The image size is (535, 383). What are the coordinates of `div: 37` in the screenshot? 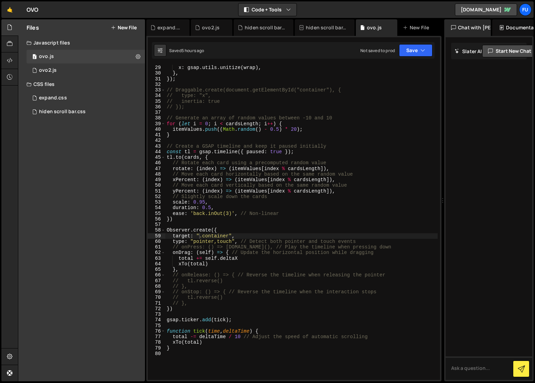 It's located at (156, 113).